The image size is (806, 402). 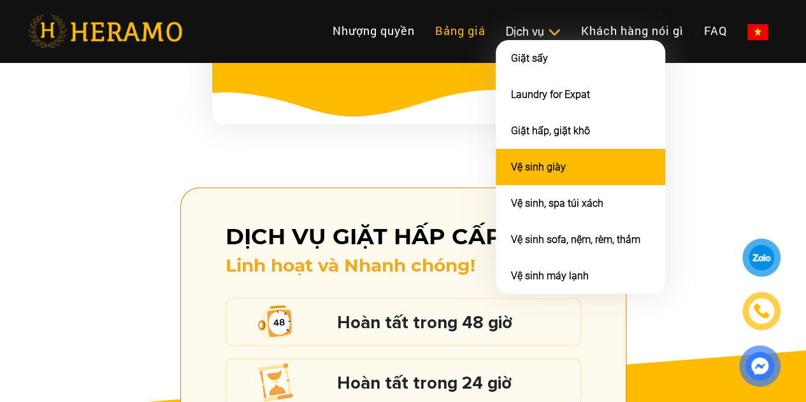 What do you see at coordinates (761, 311) in the screenshot?
I see `img: phone-icon` at bounding box center [761, 311].